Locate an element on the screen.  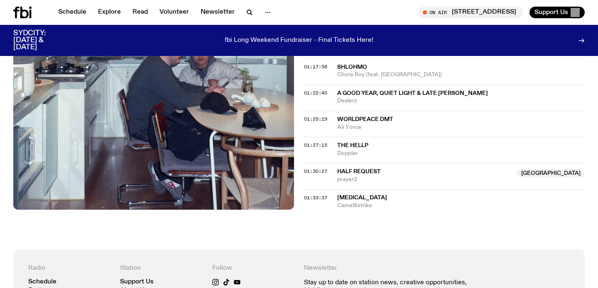
h4: Newsletter is located at coordinates (391, 269).